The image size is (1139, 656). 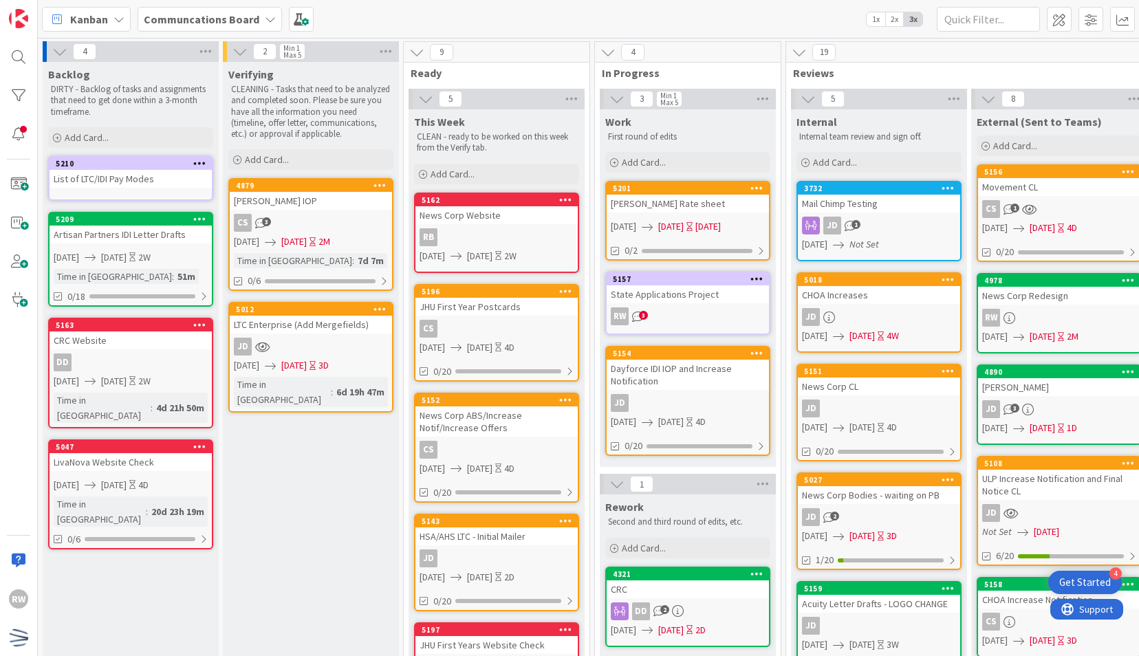 I want to click on span: 4, so click(x=85, y=52).